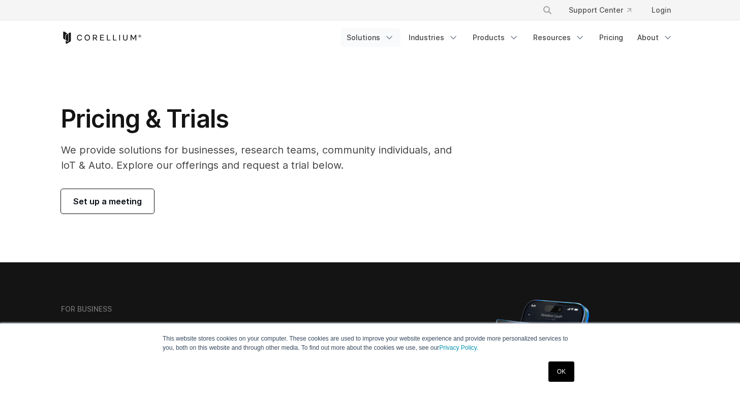 The image size is (740, 395). I want to click on a: Privacy Policy., so click(458, 348).